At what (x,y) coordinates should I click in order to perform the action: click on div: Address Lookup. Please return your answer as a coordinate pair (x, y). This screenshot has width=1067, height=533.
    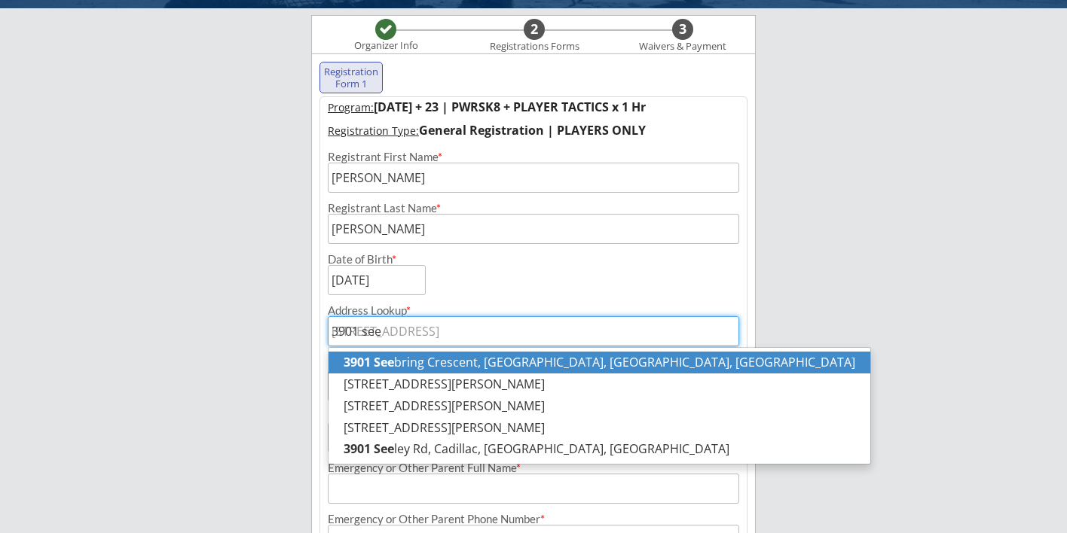
    Looking at the image, I should click on (533, 310).